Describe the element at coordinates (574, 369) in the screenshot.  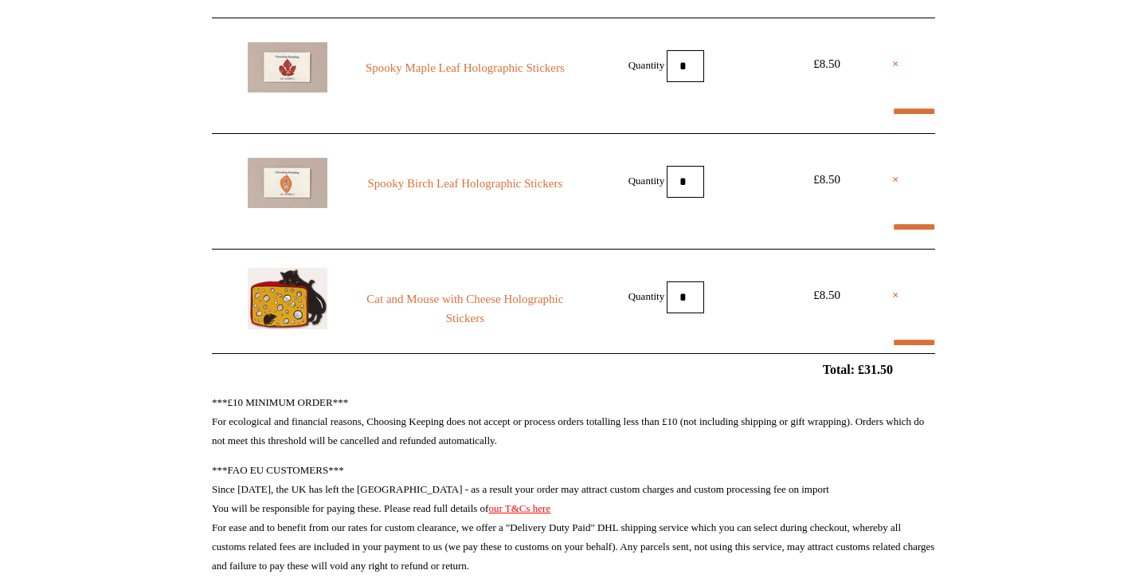
I see `h2: Total: £31.50` at that location.